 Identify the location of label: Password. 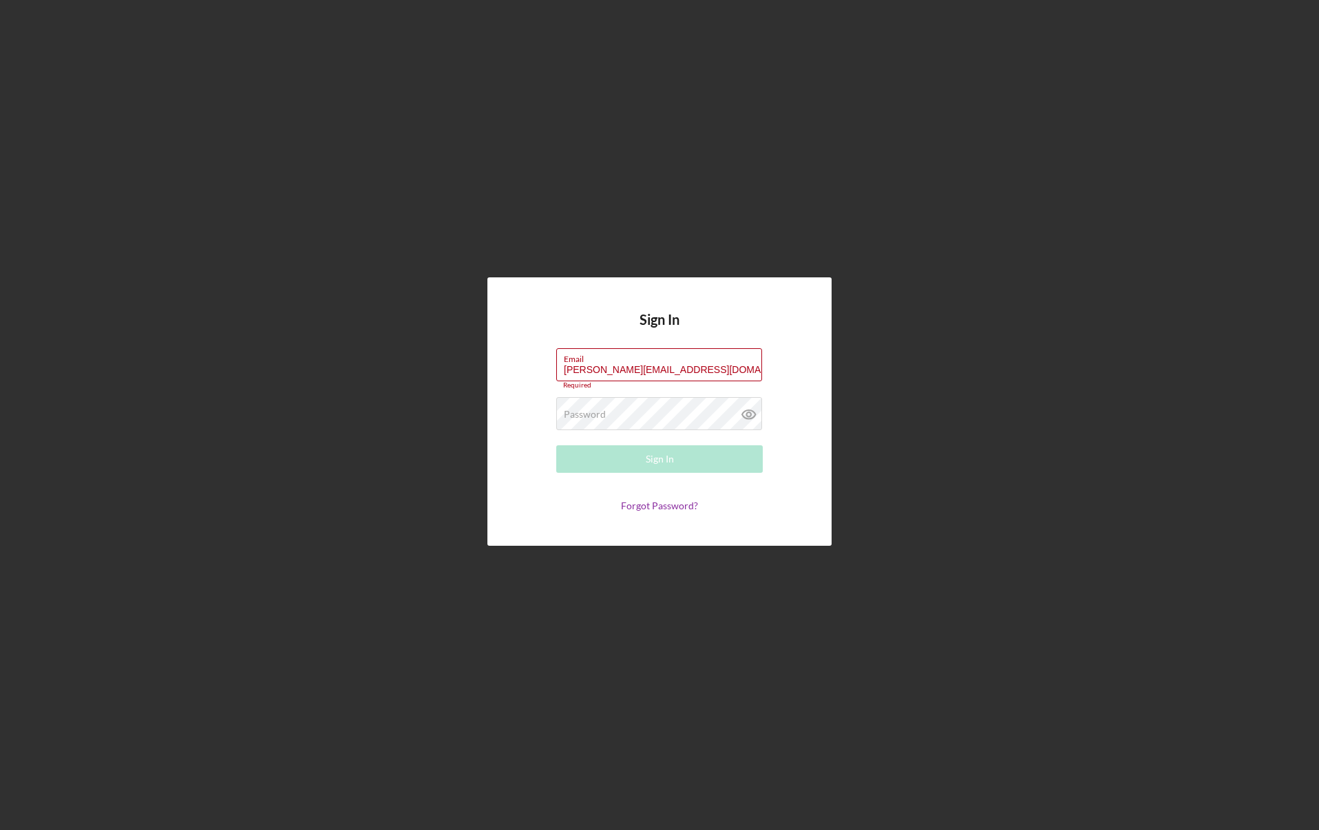
(585, 414).